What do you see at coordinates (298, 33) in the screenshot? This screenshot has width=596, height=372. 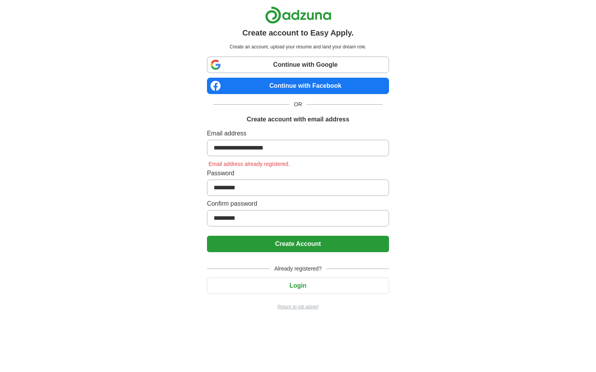 I see `h1: Create account to Easy Apply.` at bounding box center [298, 33].